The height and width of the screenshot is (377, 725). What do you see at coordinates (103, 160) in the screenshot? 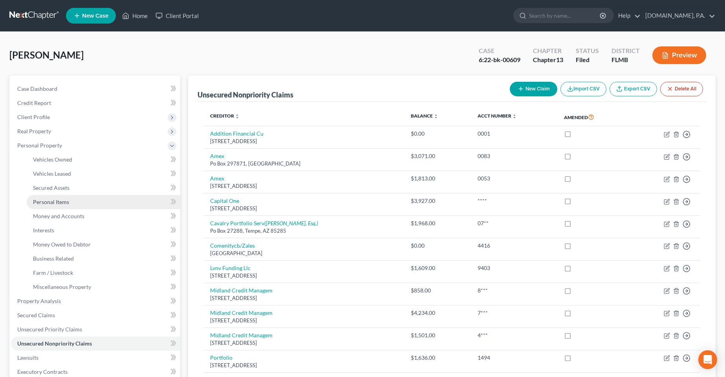
I see `a: Vehicles Owned` at bounding box center [103, 160].